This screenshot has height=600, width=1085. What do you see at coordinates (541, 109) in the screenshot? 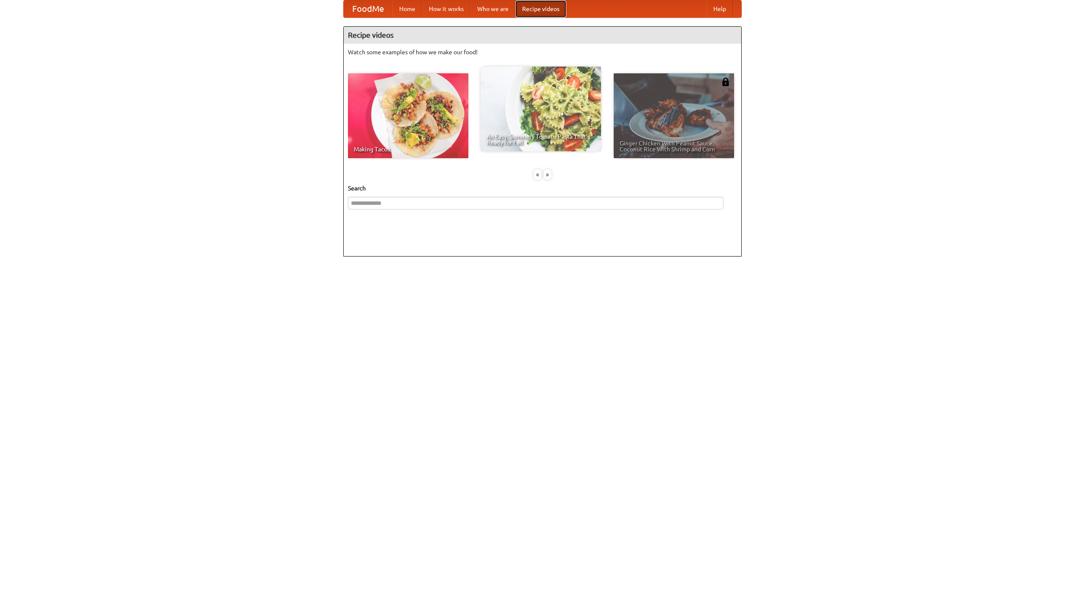
I see `a: An Easy, Summery Tomato Pasta That's Ready for Fall` at bounding box center [541, 109].